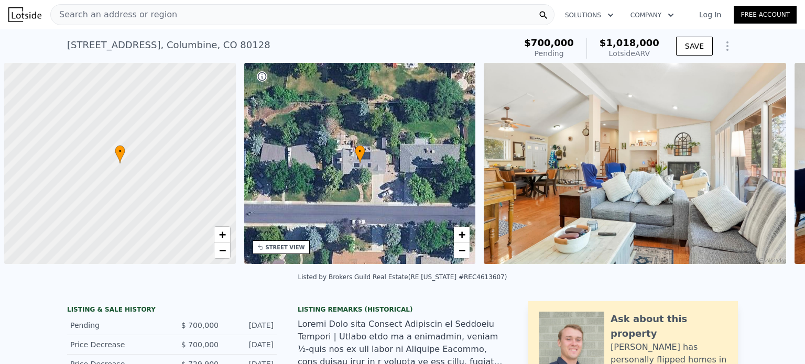  I want to click on div: LISTING & SALE HISTORY, so click(172, 311).